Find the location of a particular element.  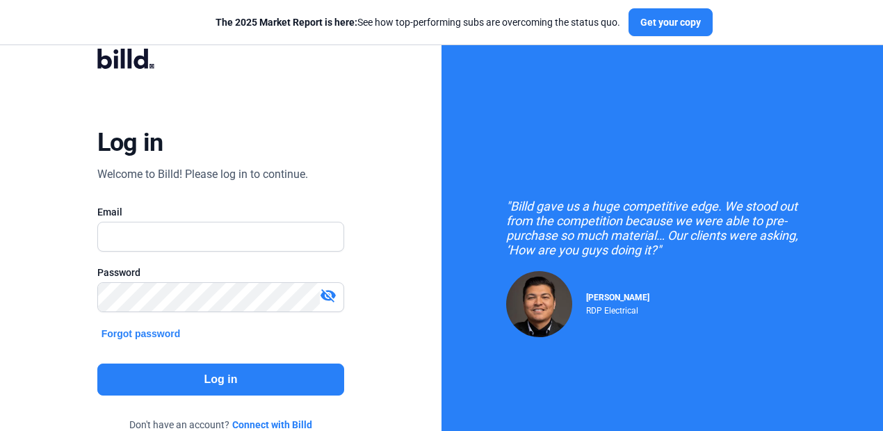

img: Raul Pacheco is located at coordinates (539, 304).